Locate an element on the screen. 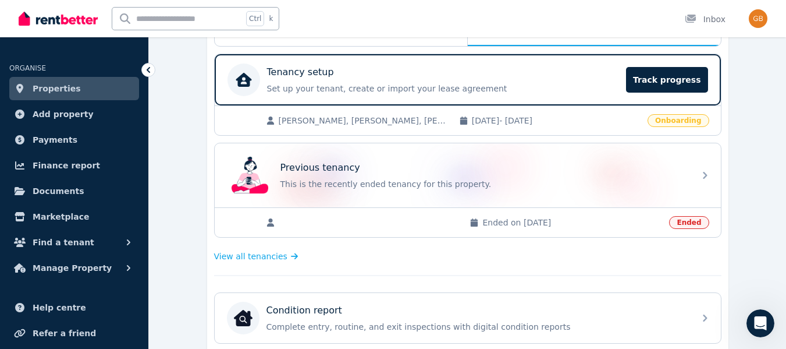 The height and width of the screenshot is (349, 786). a: Refer a friend is located at coordinates (74, 333).